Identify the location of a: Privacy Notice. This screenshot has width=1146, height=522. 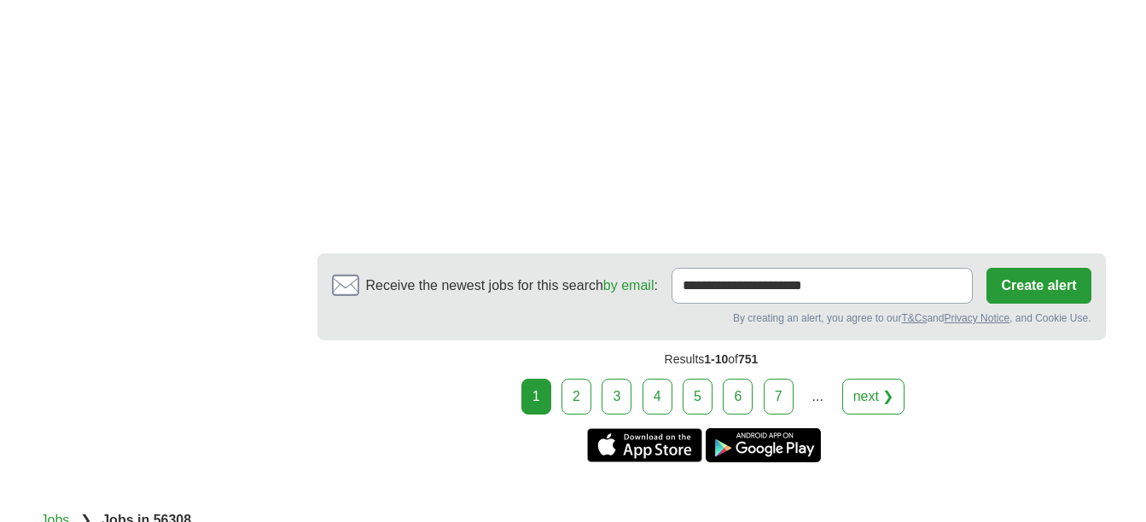
(976, 318).